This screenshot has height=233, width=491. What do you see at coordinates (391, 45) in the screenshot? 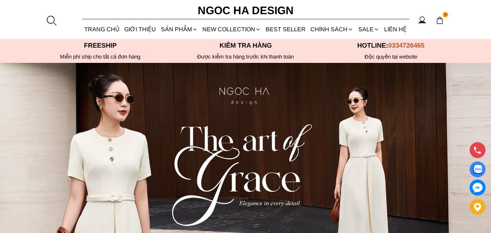
I see `p: Hotline:` at bounding box center [391, 45].